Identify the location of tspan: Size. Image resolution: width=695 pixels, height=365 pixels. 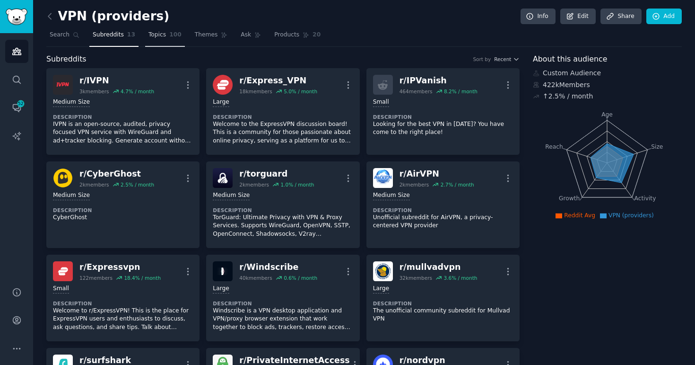
(657, 146).